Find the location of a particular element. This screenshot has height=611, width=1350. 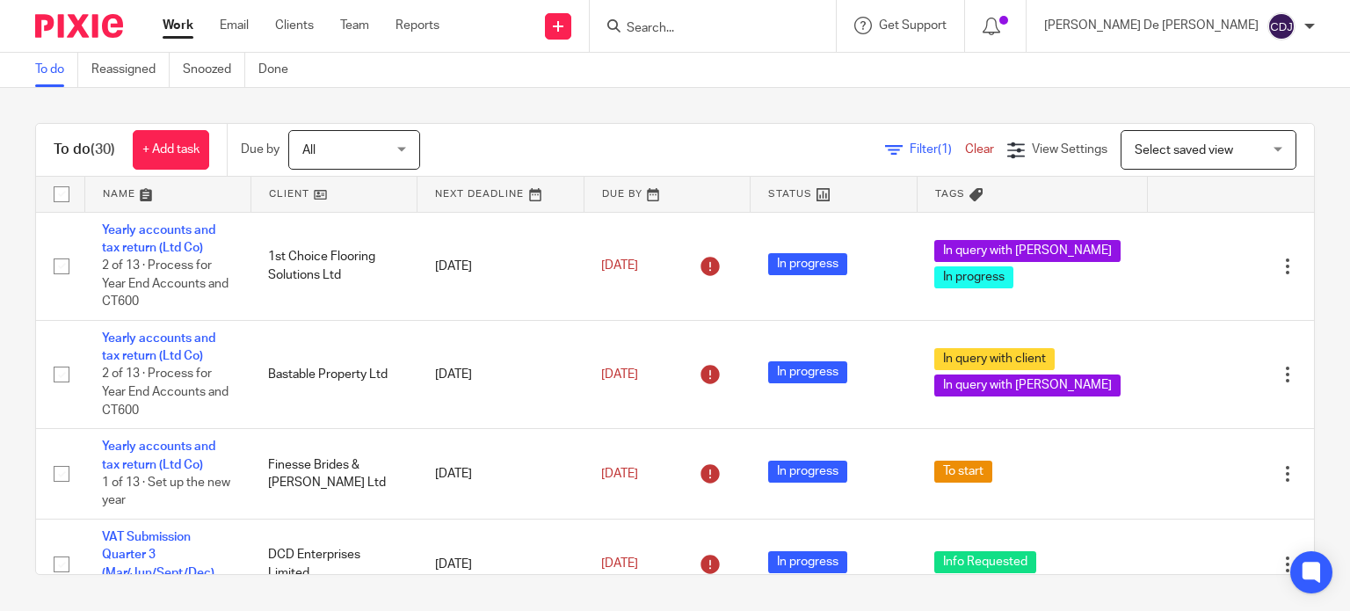

a: Team is located at coordinates (354, 25).